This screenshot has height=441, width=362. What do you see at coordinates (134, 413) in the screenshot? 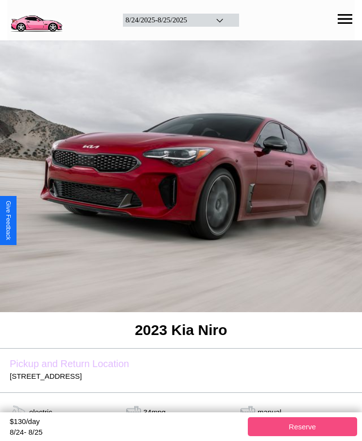
I see `img: tank` at bounding box center [134, 413].